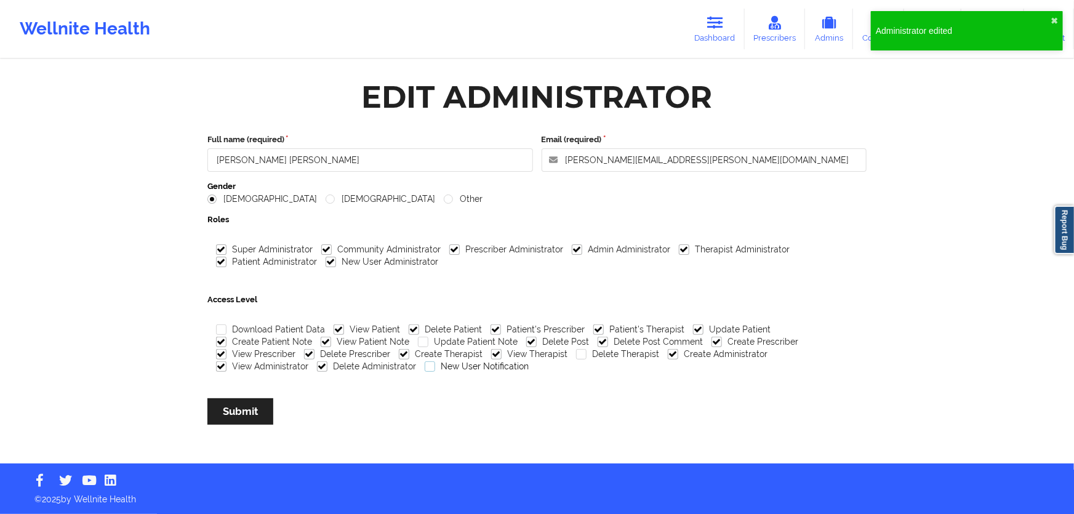  What do you see at coordinates (365, 342) in the screenshot?
I see `label: View Patient Note` at bounding box center [365, 342].